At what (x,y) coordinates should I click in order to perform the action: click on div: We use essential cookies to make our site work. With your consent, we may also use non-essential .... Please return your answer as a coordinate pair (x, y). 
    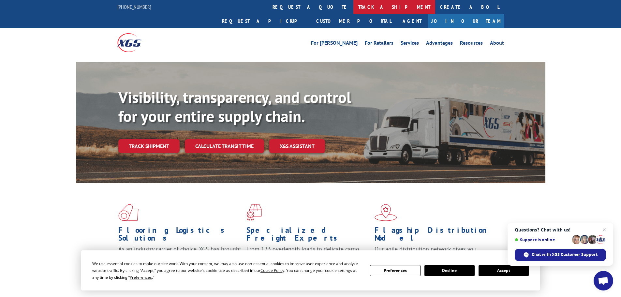
    Looking at the image, I should click on (227, 270).